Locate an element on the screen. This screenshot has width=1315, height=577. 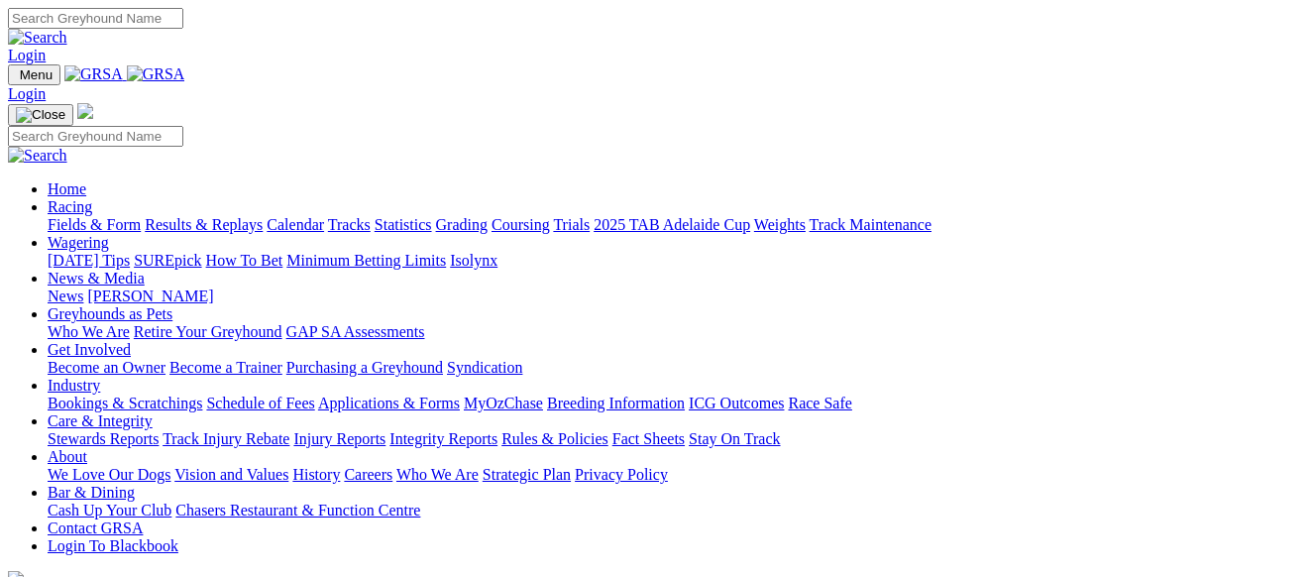
a: History is located at coordinates (316, 474).